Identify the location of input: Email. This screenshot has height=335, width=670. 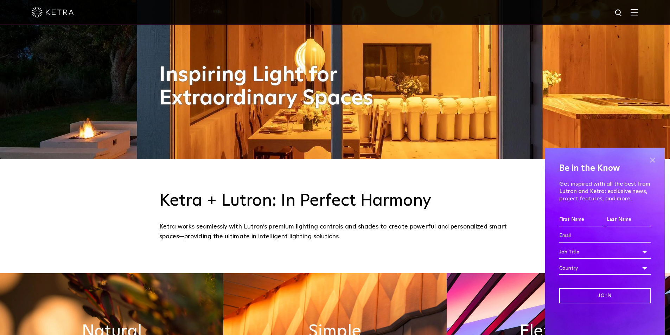
(605, 236).